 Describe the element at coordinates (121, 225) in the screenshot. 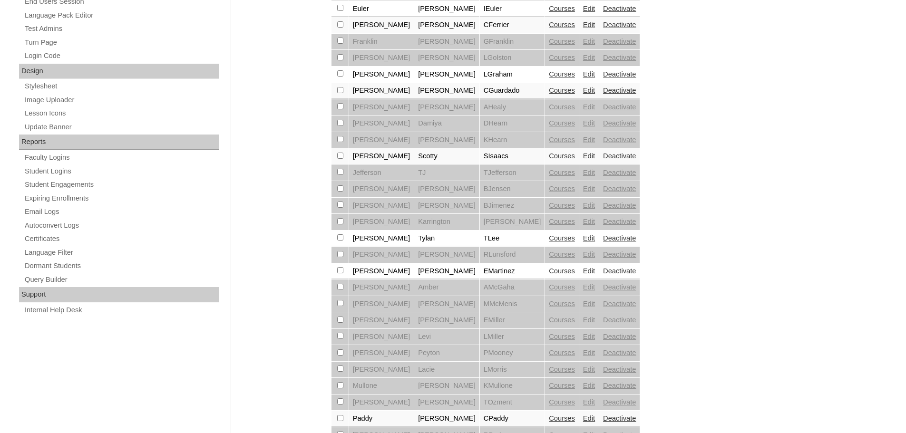

I see `a: Autoconvert Logs` at that location.